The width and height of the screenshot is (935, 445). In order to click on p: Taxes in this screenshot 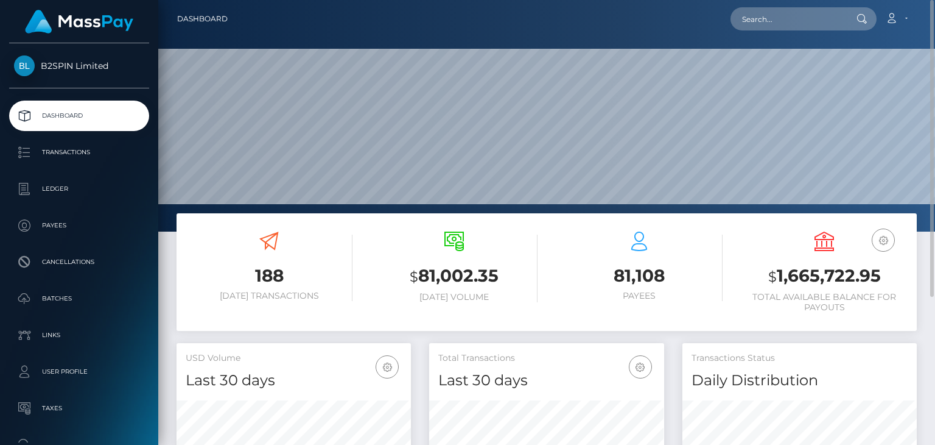, I will do `click(79, 408)`.